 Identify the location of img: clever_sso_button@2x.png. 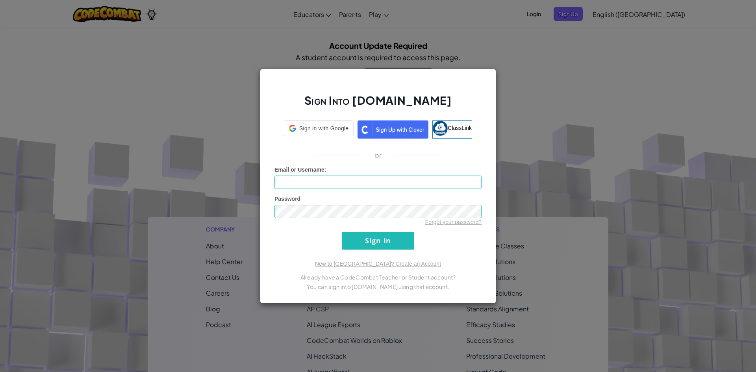
(393, 130).